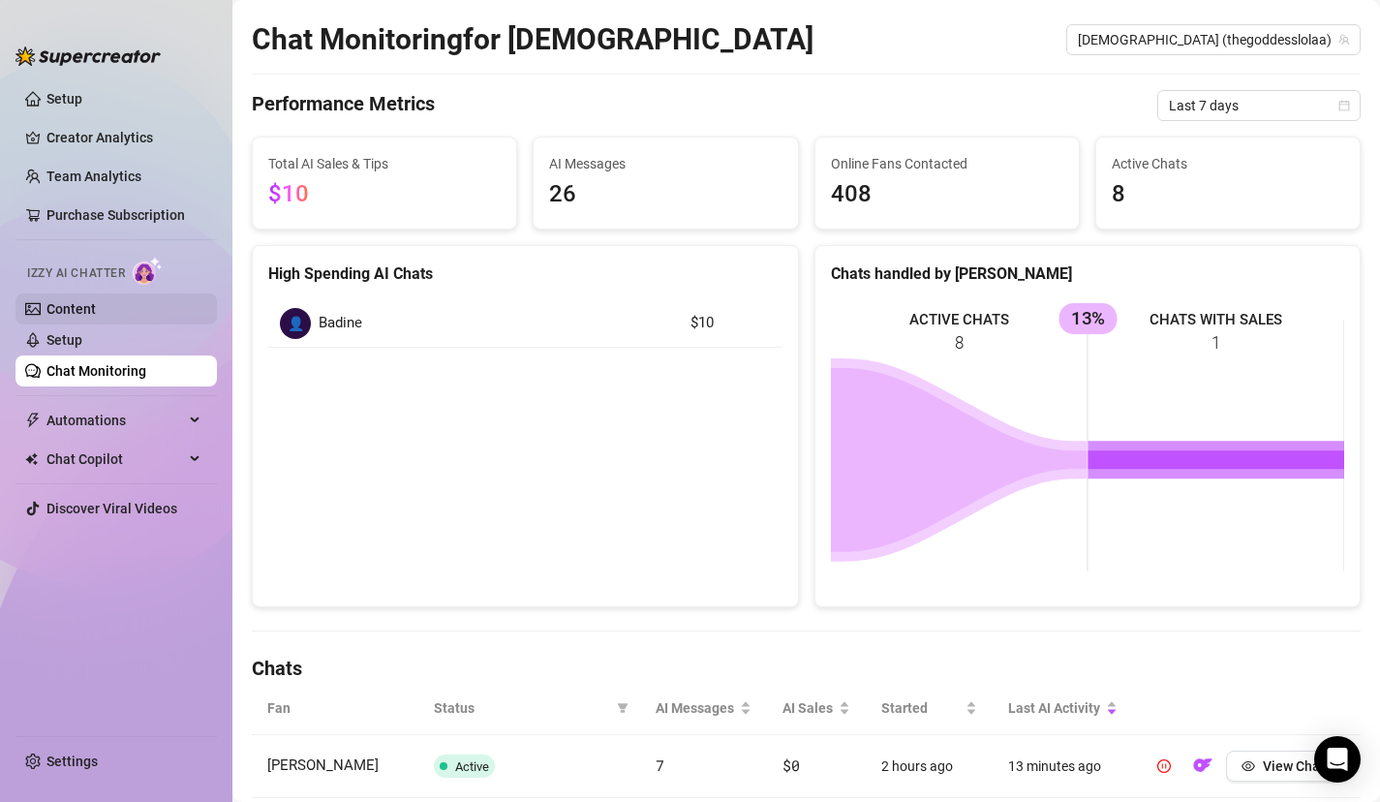  What do you see at coordinates (384, 164) in the screenshot?
I see `span: Total AI Sales & Tips` at bounding box center [384, 164].